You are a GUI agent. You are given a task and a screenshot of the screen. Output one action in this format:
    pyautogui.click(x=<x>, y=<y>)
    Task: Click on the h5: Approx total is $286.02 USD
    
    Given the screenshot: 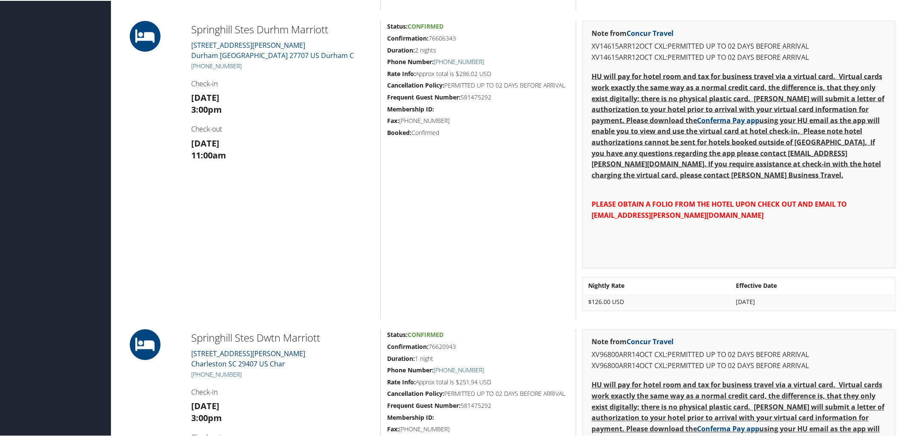 What is the action you would take?
    pyautogui.click(x=478, y=73)
    